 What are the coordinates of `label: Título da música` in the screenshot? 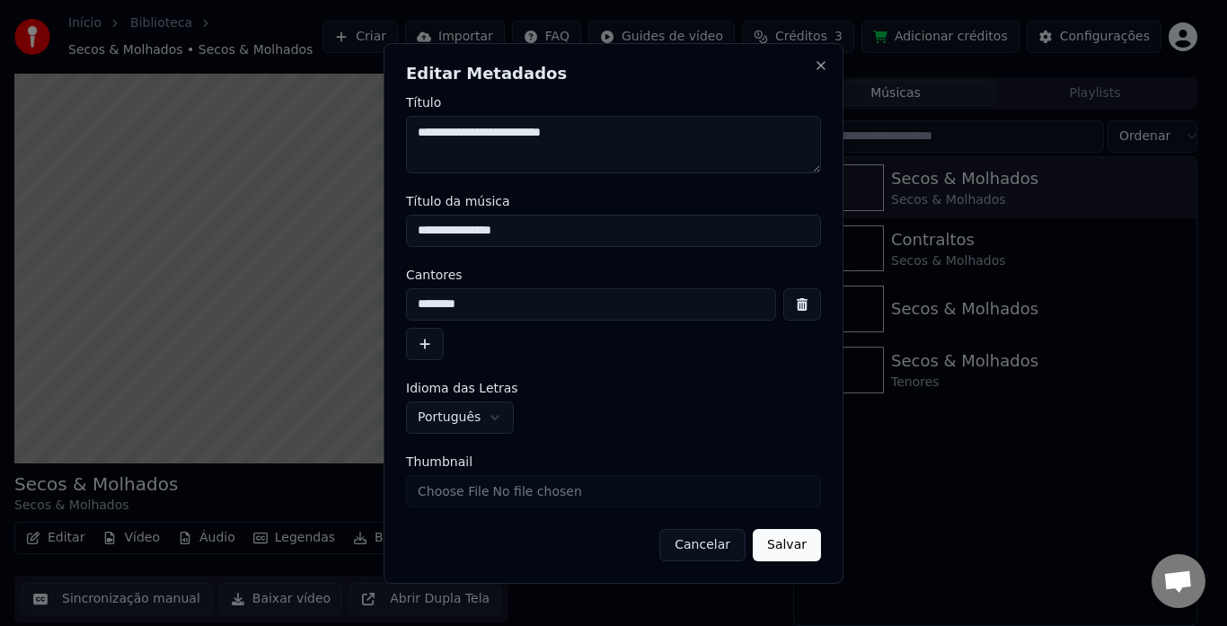 It's located at (614, 201).